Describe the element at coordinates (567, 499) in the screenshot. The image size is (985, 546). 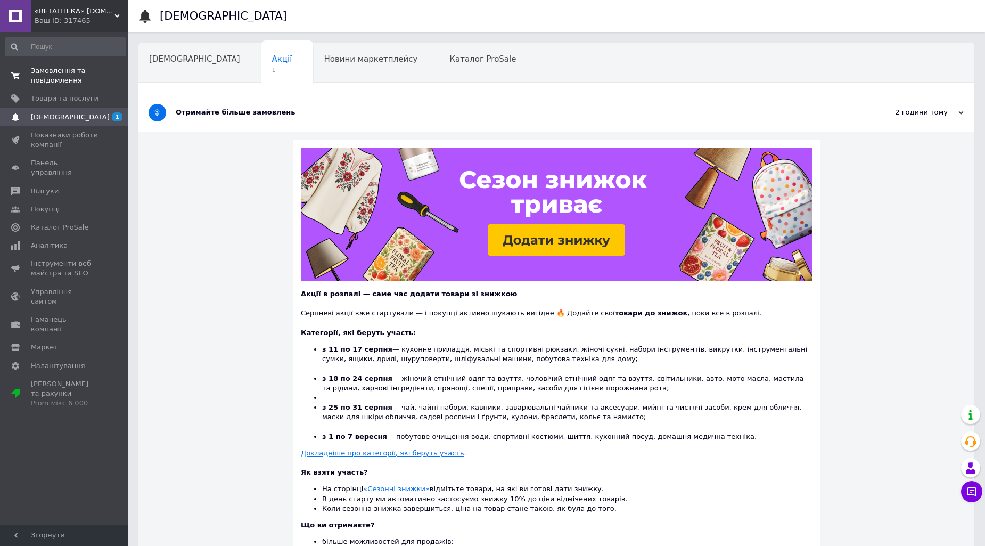
I see `li: В день старту ми автоматично застосуємо знижку 10% до ціни відмічених товарів.` at that location.